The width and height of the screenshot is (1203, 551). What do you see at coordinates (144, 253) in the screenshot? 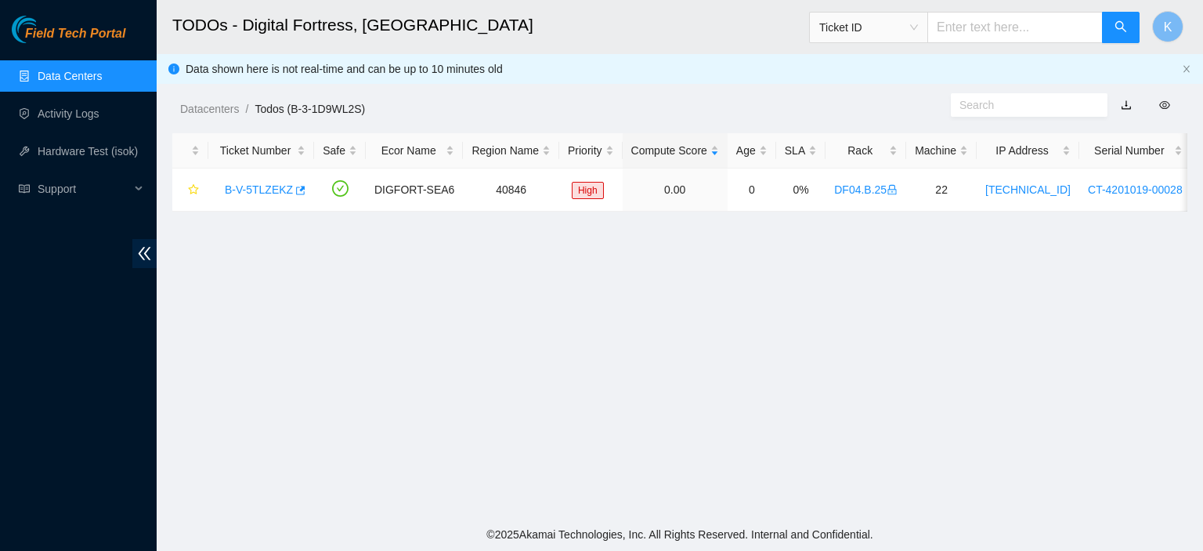
I see `span: double-left` at bounding box center [144, 253].